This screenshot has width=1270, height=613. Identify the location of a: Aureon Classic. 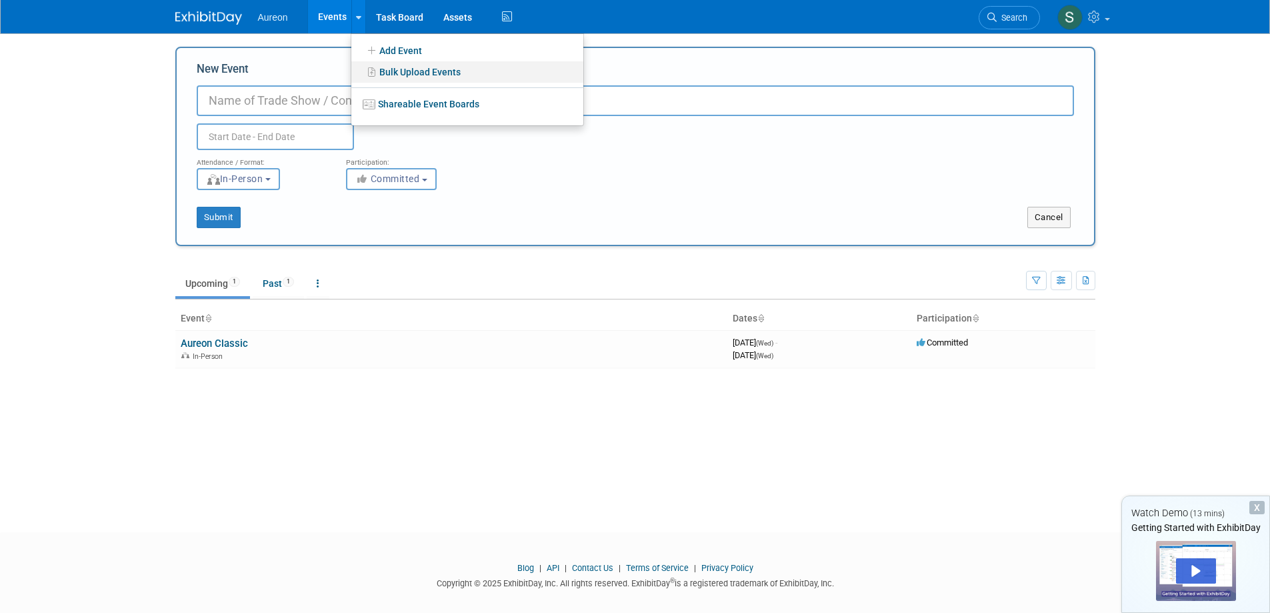
(214, 343).